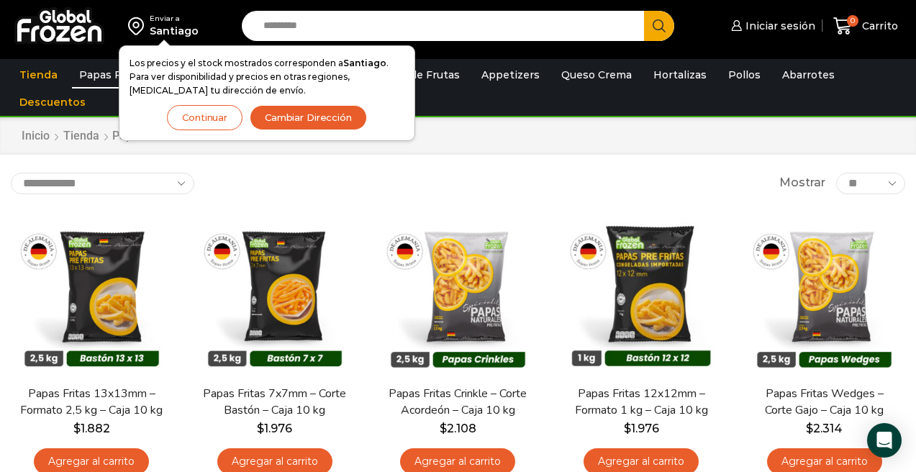 The height and width of the screenshot is (472, 916). What do you see at coordinates (111, 75) in the screenshot?
I see `a: Papas Fritas` at bounding box center [111, 75].